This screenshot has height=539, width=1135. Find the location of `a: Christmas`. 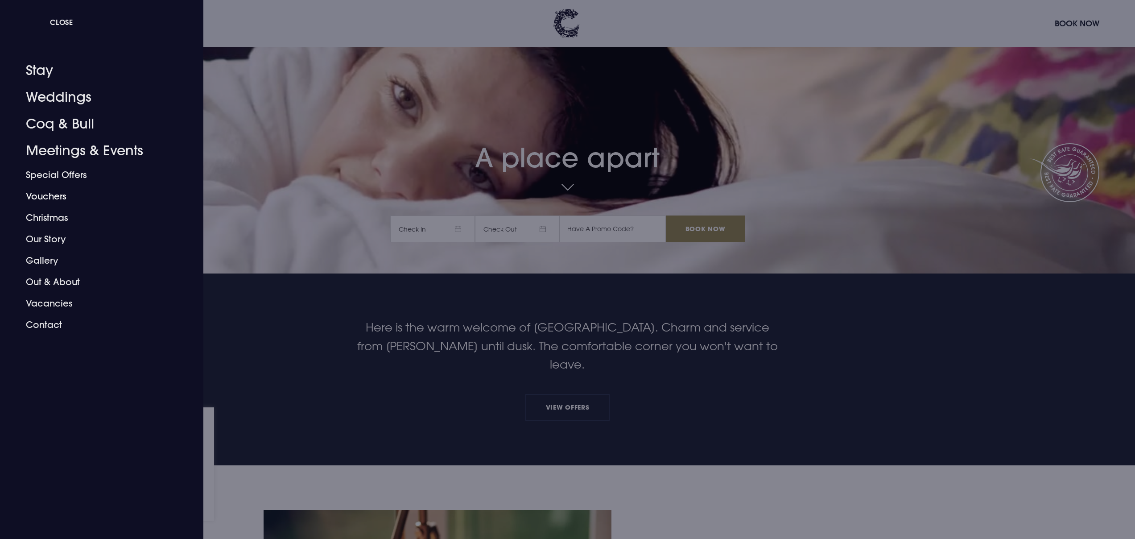

a: Christmas is located at coordinates (96, 218).